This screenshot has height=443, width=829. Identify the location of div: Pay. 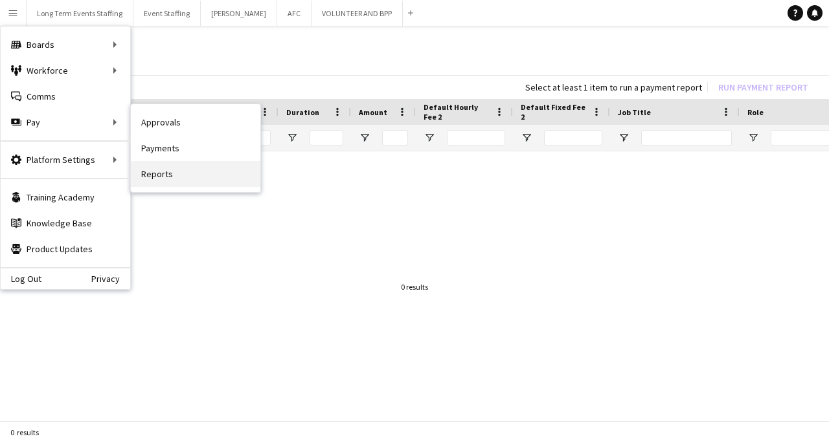
(65, 122).